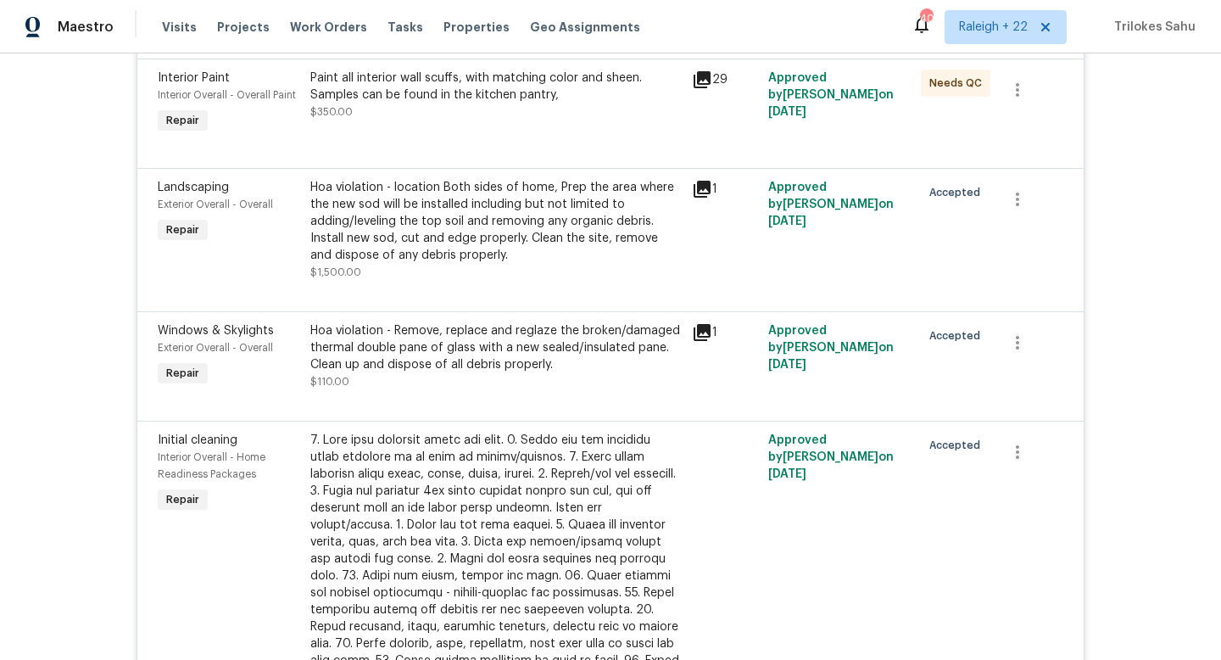 The image size is (1221, 660). What do you see at coordinates (331, 112) in the screenshot?
I see `span: $350.00` at bounding box center [331, 112].